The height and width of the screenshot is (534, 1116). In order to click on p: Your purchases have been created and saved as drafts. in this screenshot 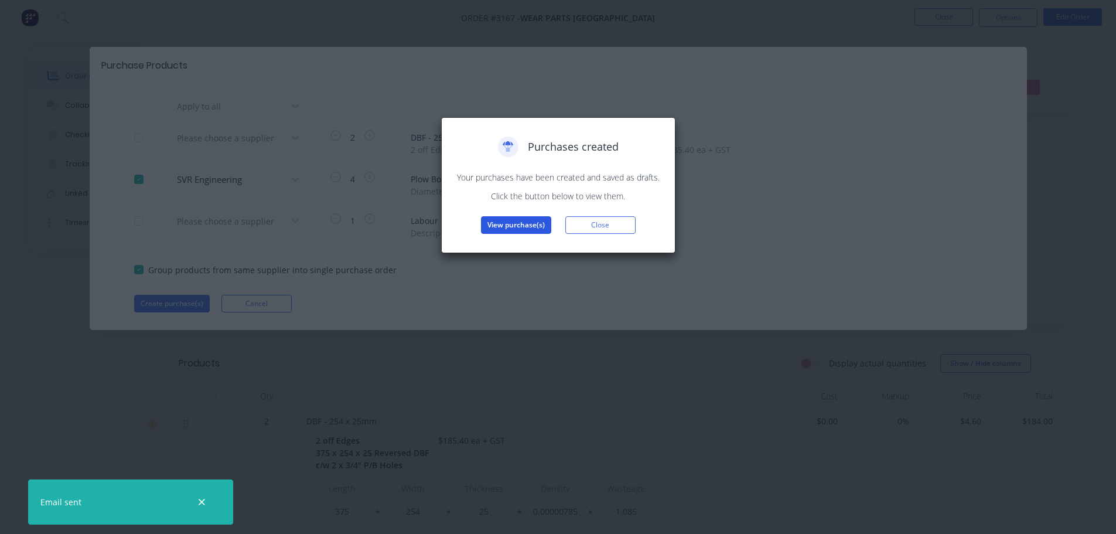, I will do `click(558, 177)`.